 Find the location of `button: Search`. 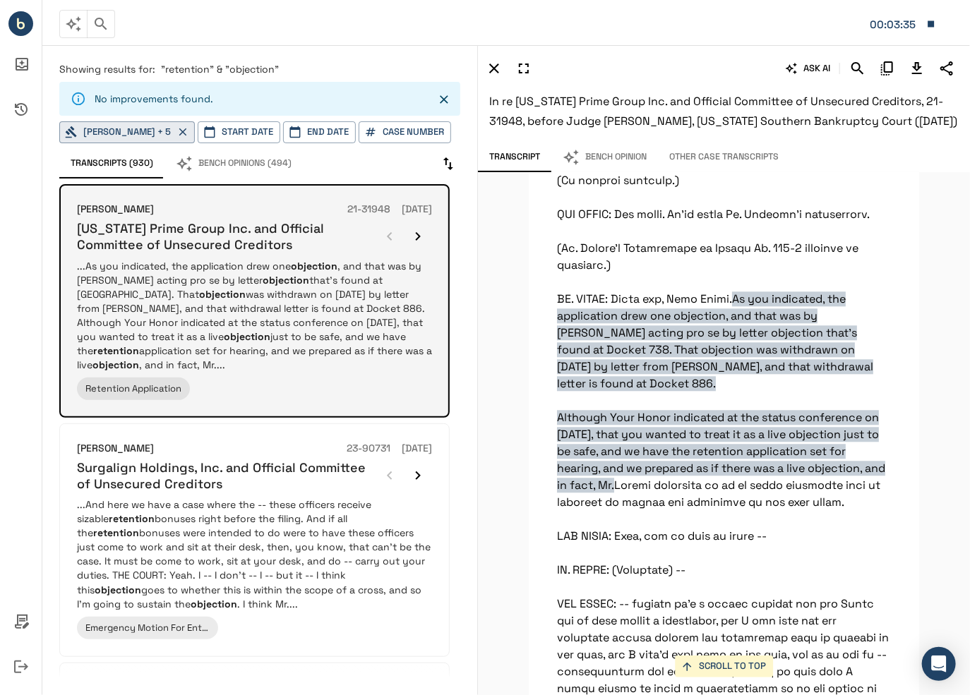

button: Search is located at coordinates (858, 68).